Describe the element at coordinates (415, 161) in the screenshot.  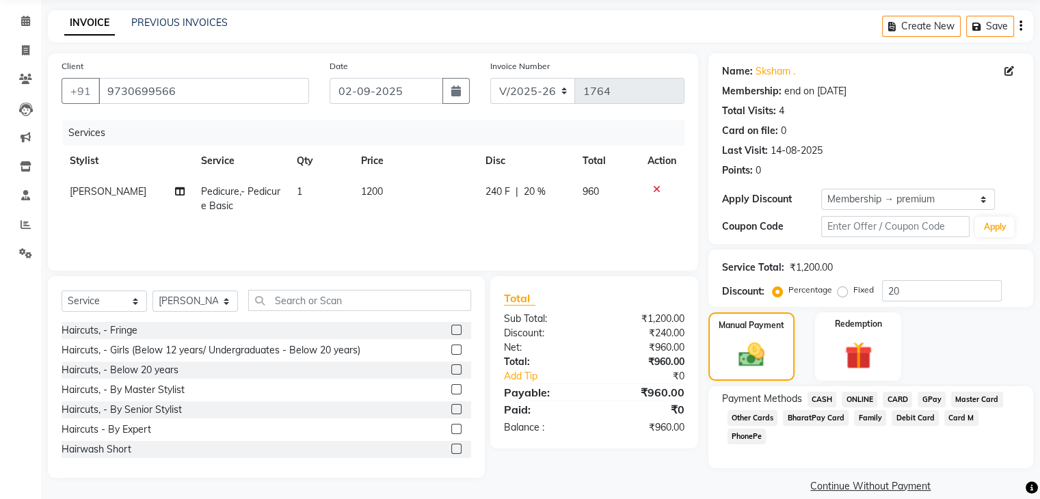
I see `th: Price` at that location.